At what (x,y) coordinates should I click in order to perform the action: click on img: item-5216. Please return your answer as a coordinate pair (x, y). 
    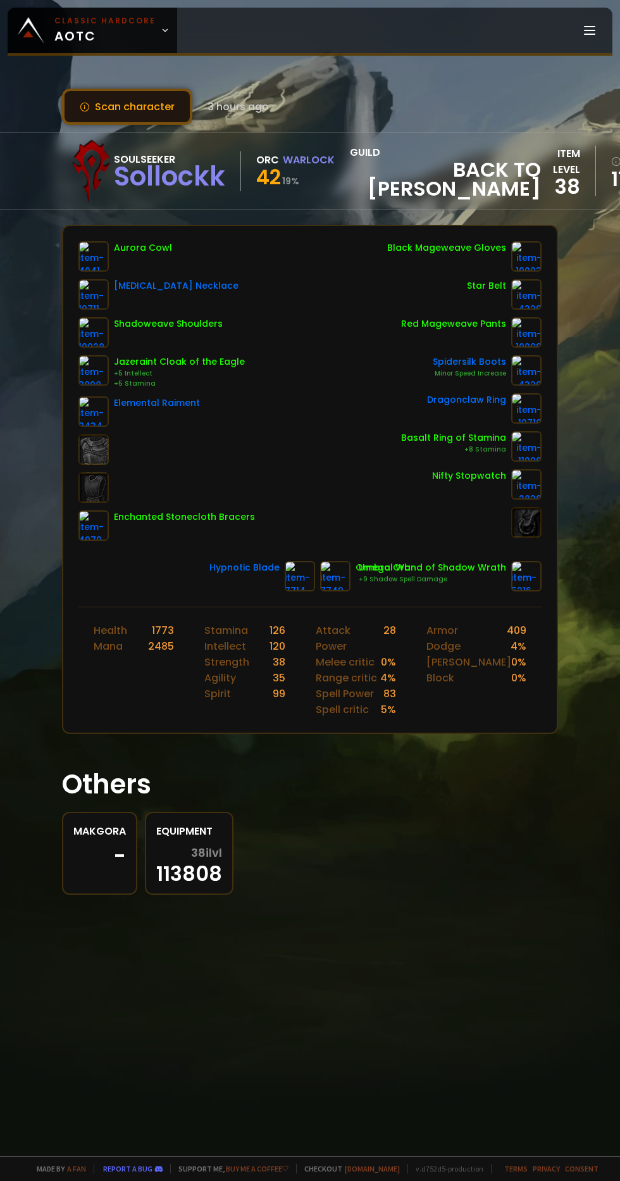
    Looking at the image, I should click on (527, 576).